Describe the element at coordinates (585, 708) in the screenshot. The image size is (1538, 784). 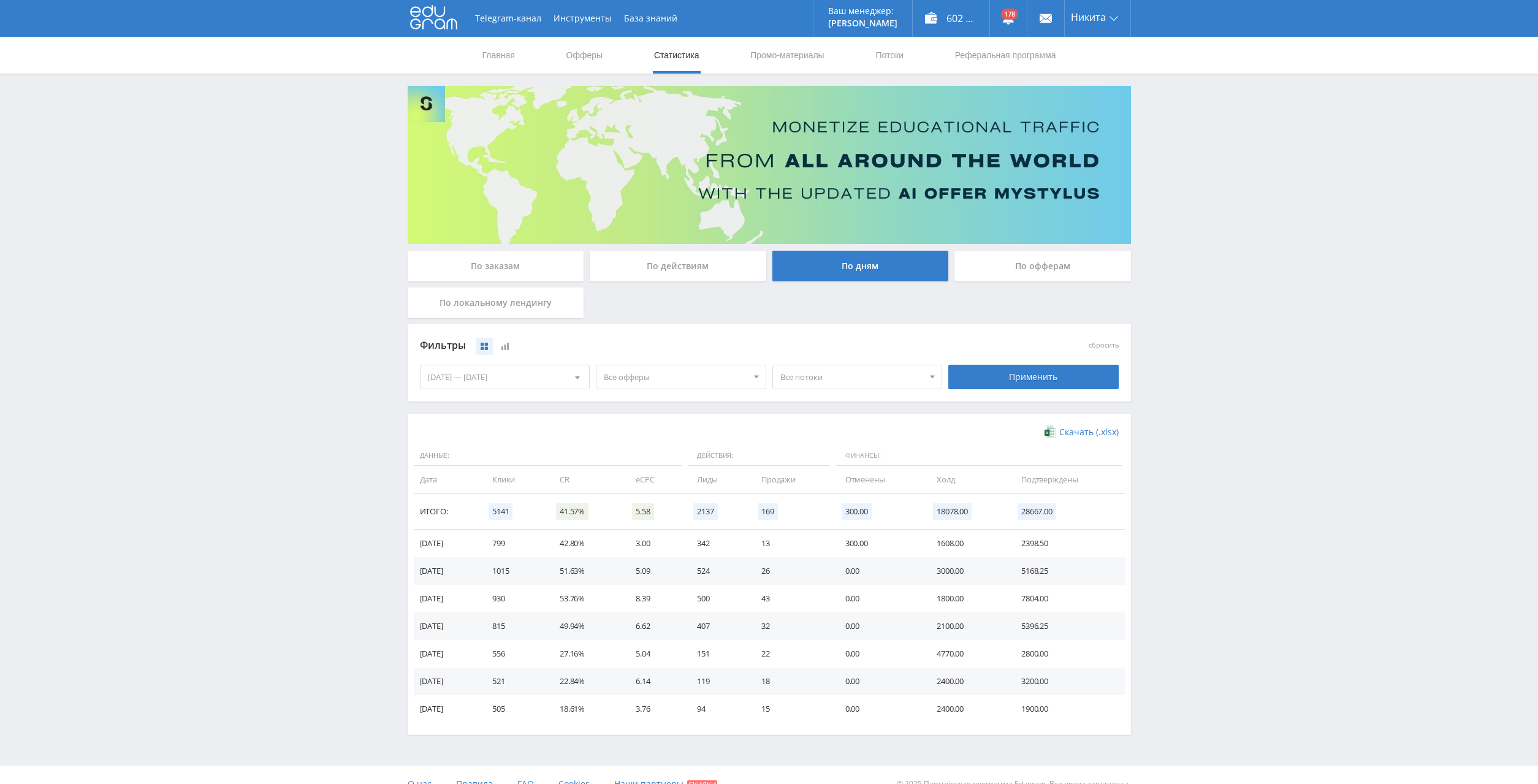
I see `td: 18.61%` at that location.